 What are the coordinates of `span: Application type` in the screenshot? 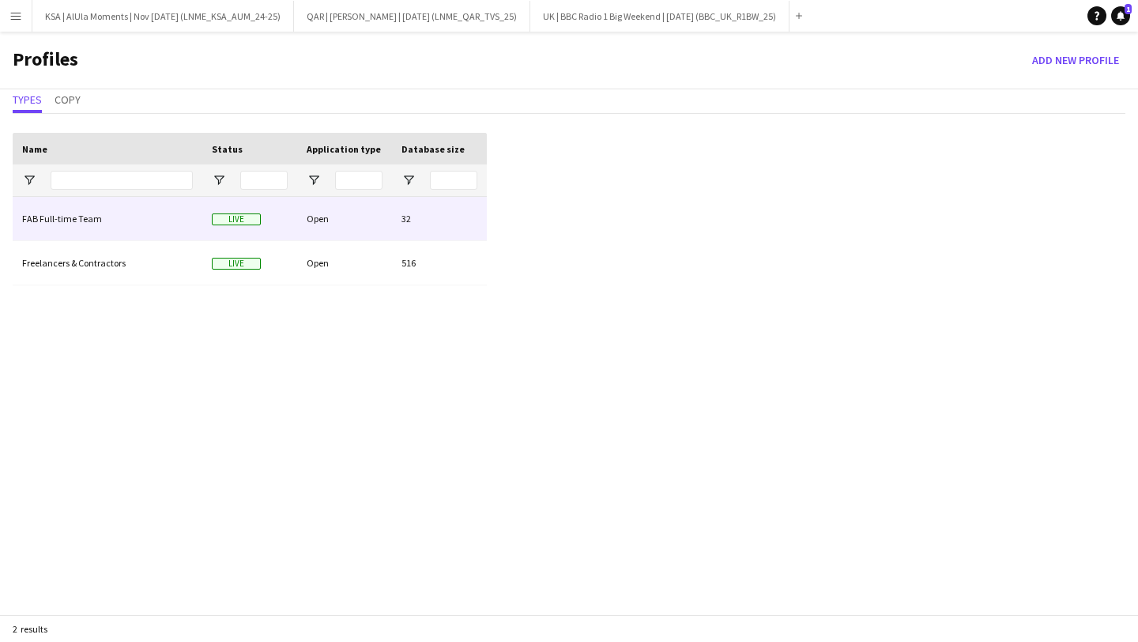 It's located at (344, 149).